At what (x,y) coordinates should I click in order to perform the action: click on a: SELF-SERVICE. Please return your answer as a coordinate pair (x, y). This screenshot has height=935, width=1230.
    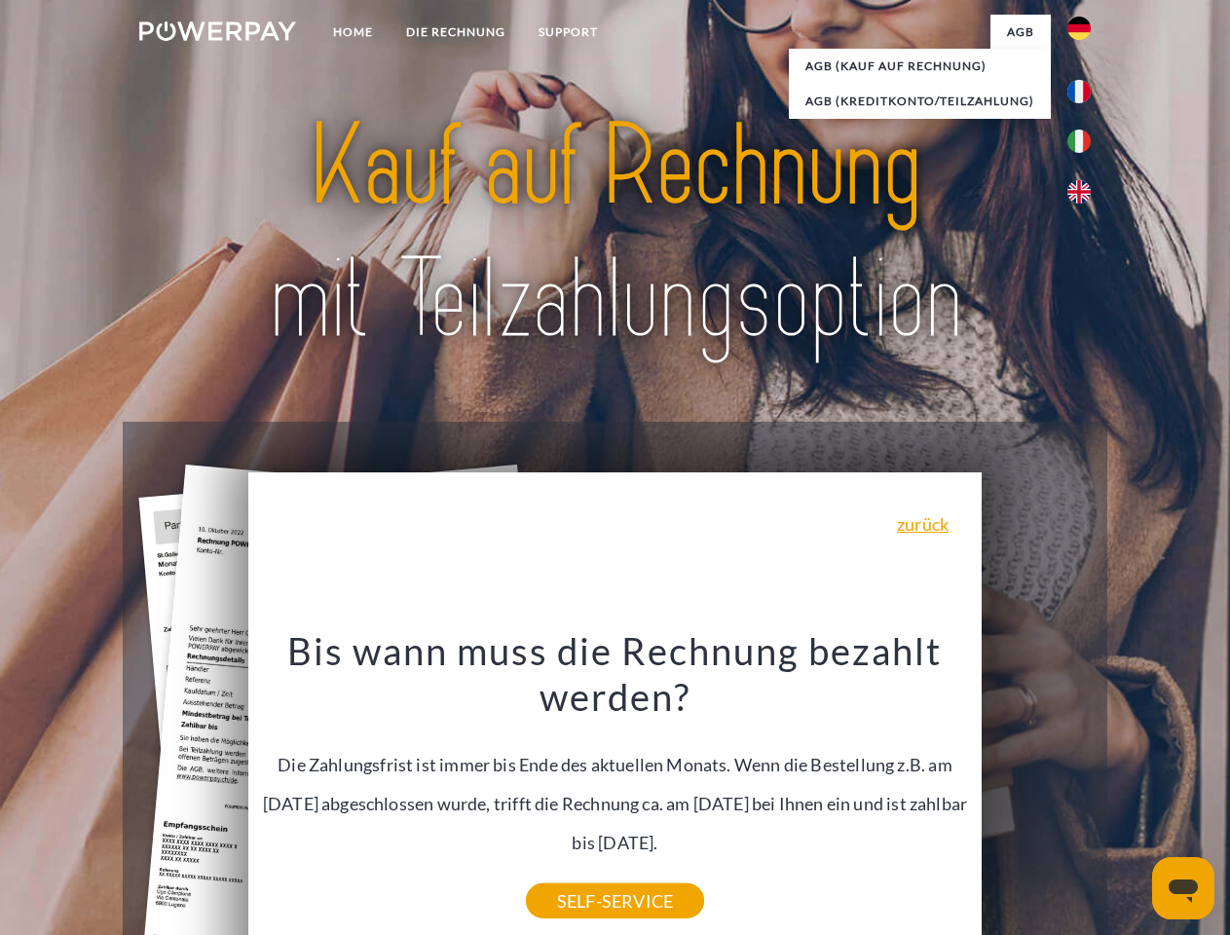
    Looking at the image, I should click on (615, 901).